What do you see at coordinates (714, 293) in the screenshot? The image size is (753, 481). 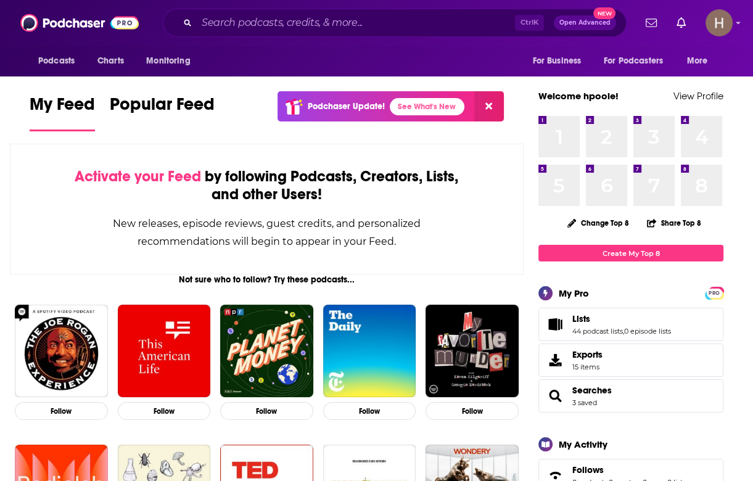 I see `span: PRO` at bounding box center [714, 293].